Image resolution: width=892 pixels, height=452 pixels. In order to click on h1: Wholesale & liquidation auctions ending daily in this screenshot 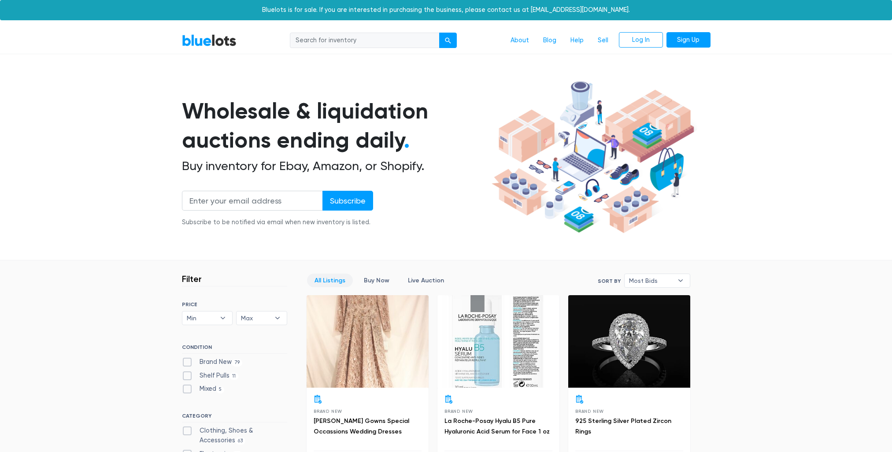, I will do `click(335, 126)`.